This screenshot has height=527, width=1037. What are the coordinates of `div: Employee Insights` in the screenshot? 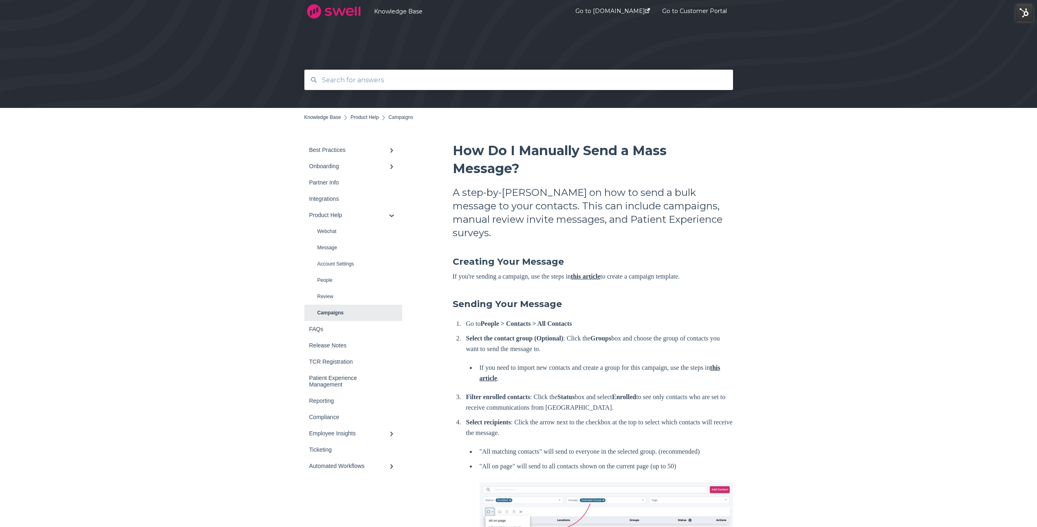 It's located at (349, 434).